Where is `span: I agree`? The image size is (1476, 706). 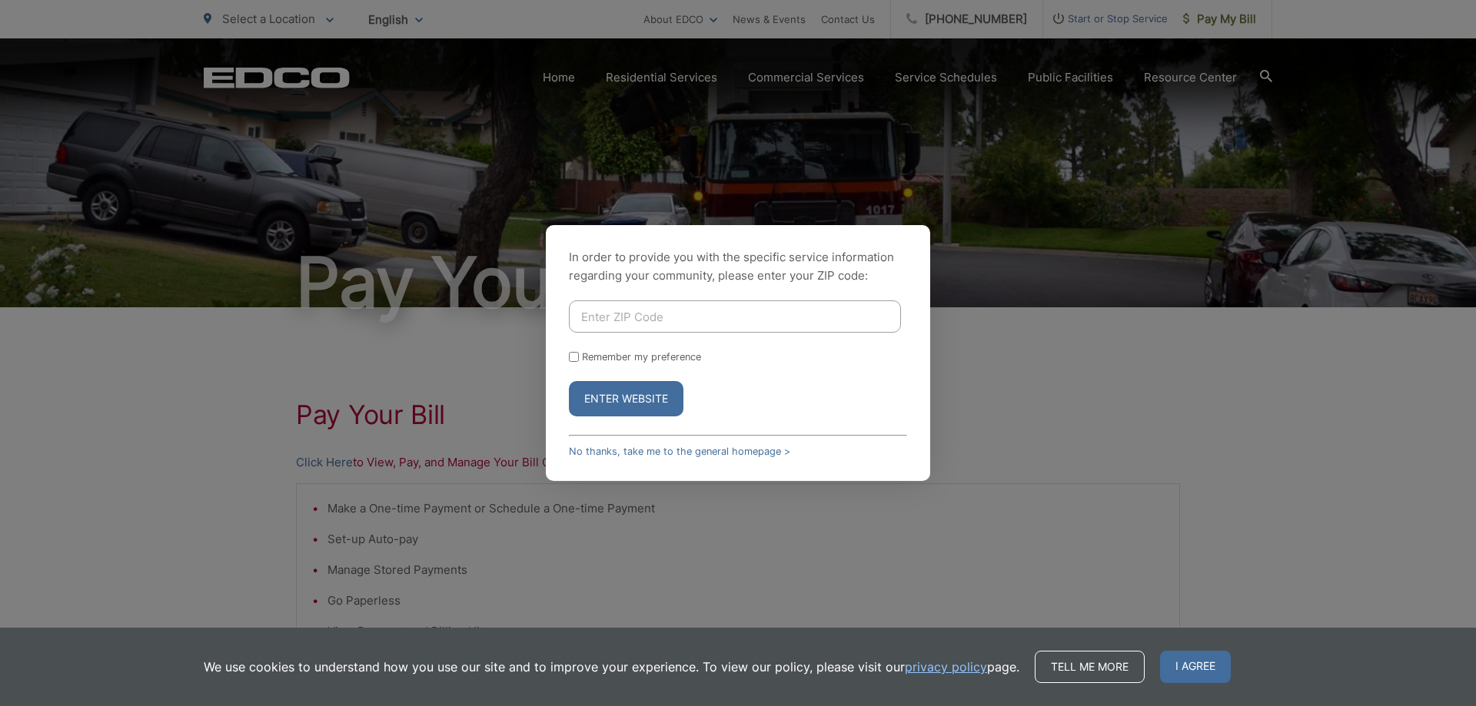 span: I agree is located at coordinates (1195, 667).